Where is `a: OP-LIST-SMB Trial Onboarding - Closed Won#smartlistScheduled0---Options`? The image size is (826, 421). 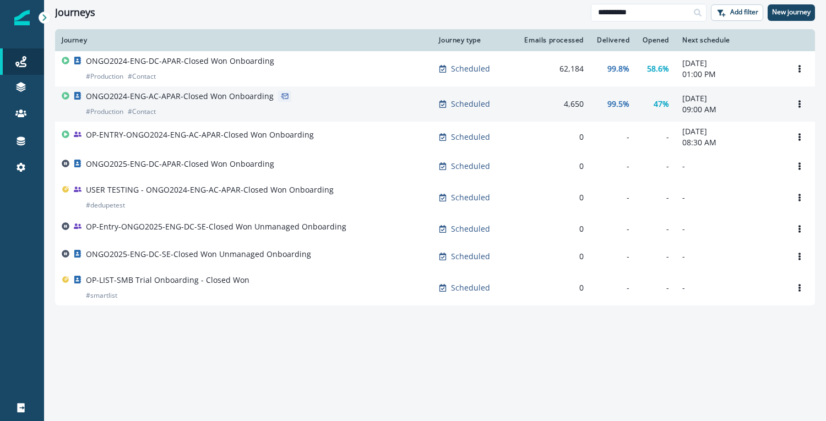
a: OP-LIST-SMB Trial Onboarding - Closed Won#smartlistScheduled0---Options is located at coordinates (435, 288).